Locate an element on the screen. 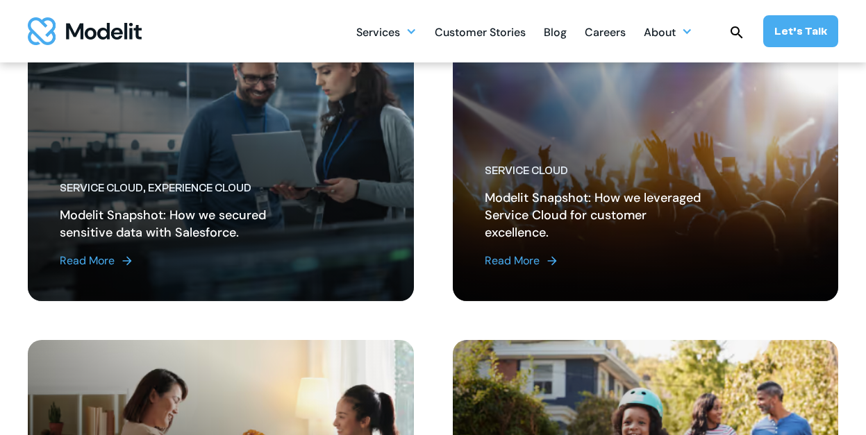 The image size is (866, 435). div: Service Cloud, Experience Cloud is located at coordinates (171, 188).